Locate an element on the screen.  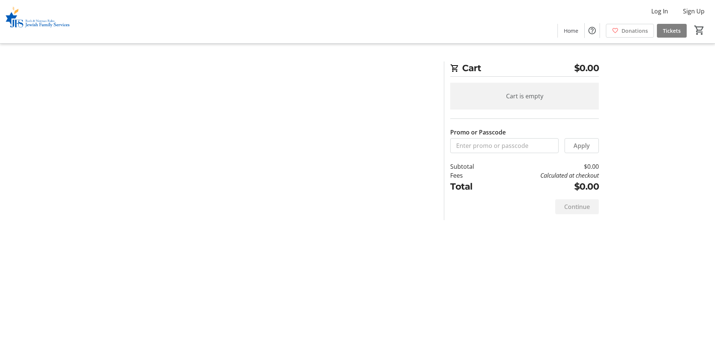
button: Apply is located at coordinates (582, 146).